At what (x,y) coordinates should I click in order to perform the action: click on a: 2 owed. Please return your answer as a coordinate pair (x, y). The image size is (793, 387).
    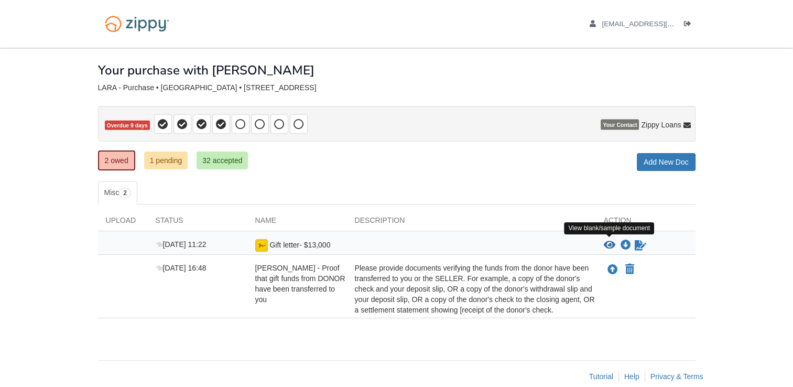
    Looking at the image, I should click on (116, 160).